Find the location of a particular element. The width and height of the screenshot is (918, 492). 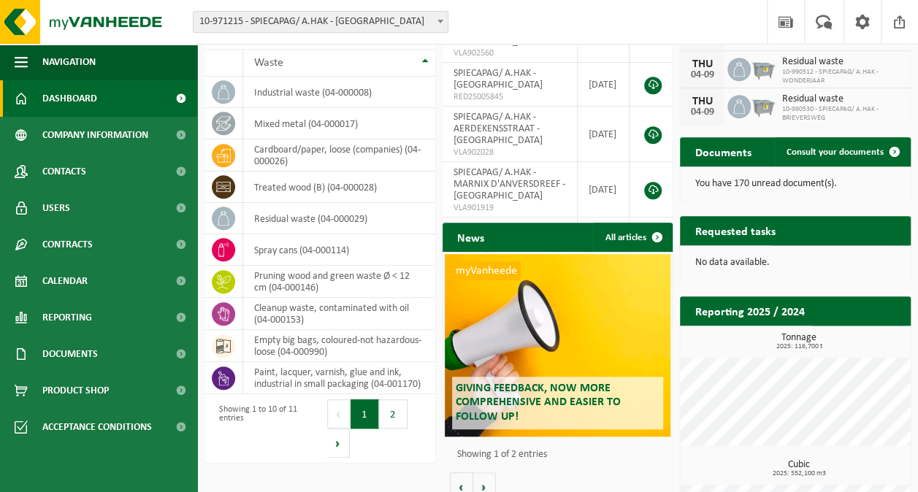

span: 10-971215 - SPIECAPAG/ A.HAK - BRUGGE is located at coordinates (321, 22).